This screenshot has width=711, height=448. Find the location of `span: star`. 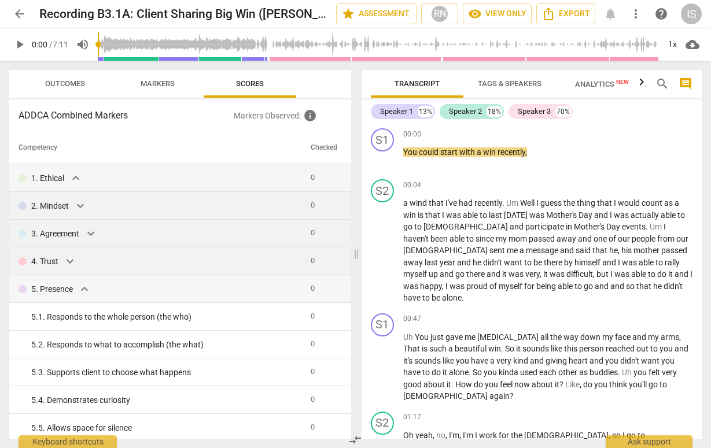

span: star is located at coordinates (348, 14).